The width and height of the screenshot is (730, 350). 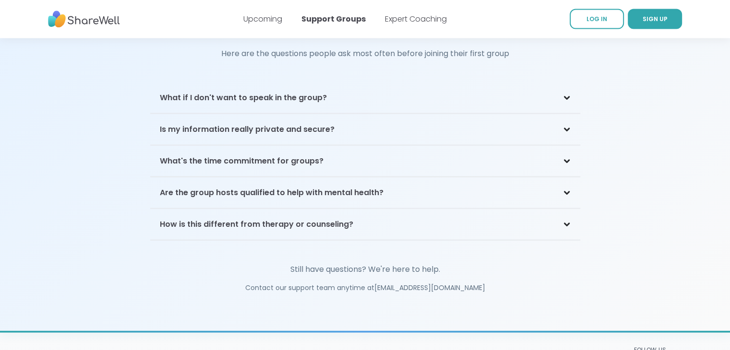 What do you see at coordinates (365, 209) in the screenshot?
I see `p: Our hosts aren't therapists—they're trained community members with lived experience in their topi...` at bounding box center [365, 209].